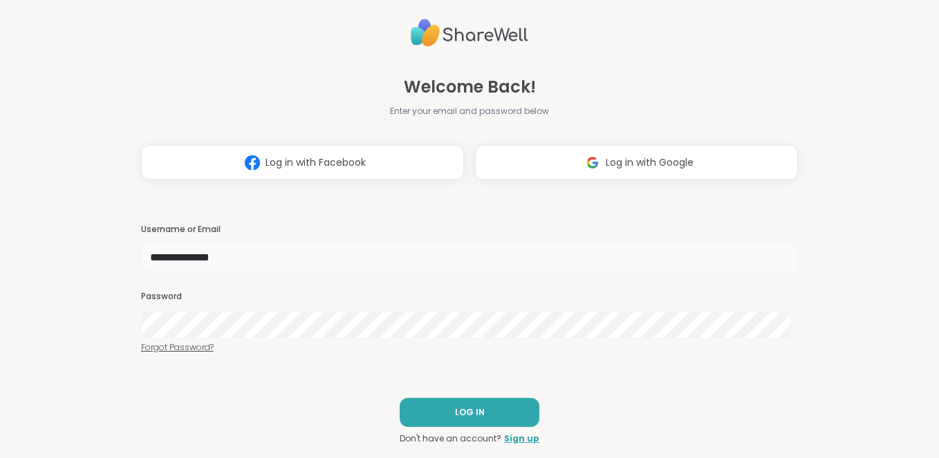 The width and height of the screenshot is (939, 458). I want to click on a: Sign up, so click(521, 439).